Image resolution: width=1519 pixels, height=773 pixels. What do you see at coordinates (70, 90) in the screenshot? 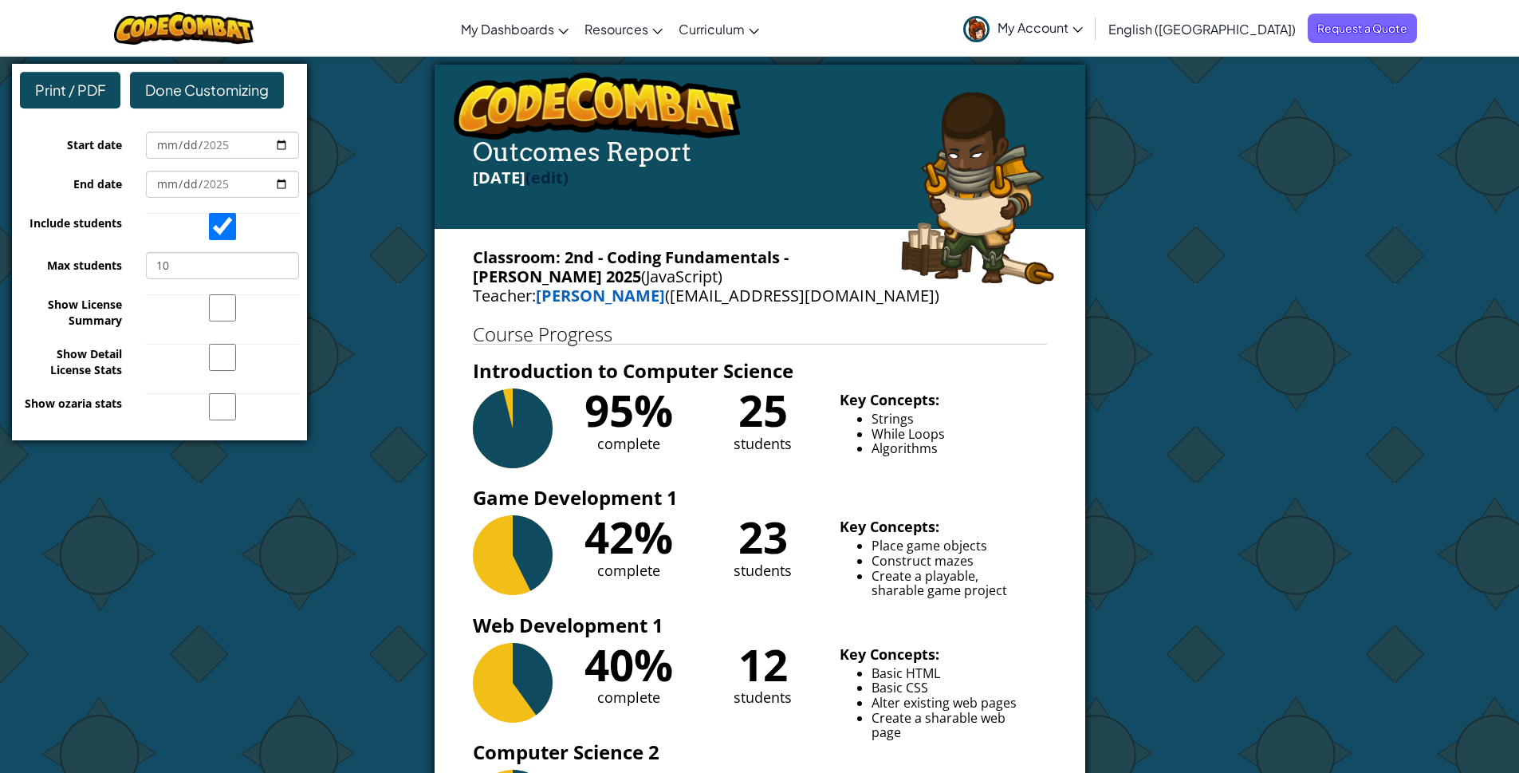
I see `div: Print / PDF` at bounding box center [70, 90].